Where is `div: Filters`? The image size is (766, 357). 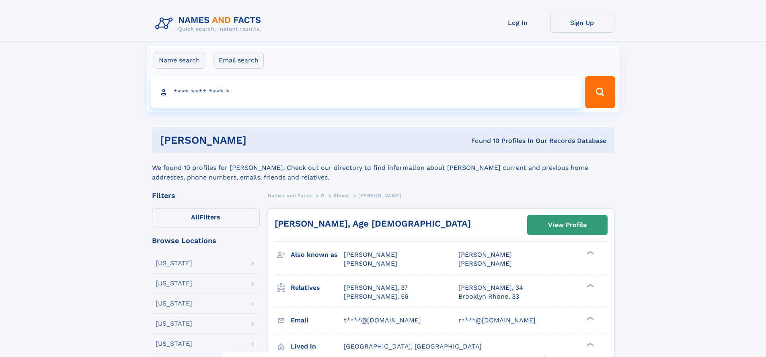
div: Filters is located at coordinates (206, 195).